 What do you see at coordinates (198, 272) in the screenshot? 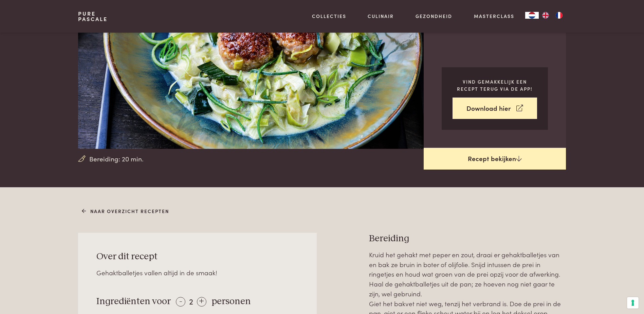
I see `div: Gehaktballetjes vallen altijd in de smaak!` at bounding box center [198, 272].